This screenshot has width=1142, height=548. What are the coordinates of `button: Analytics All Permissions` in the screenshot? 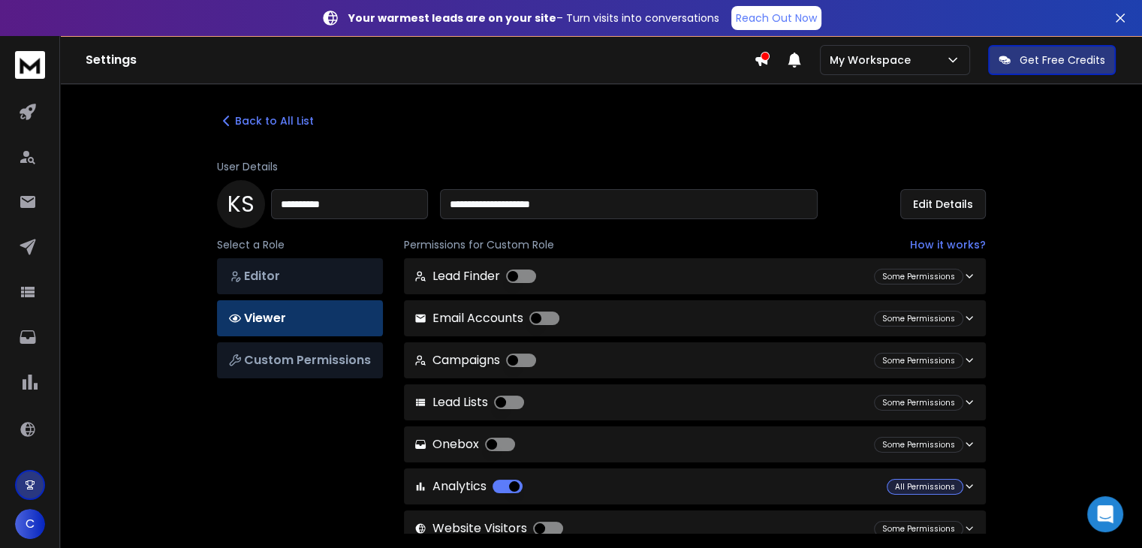 It's located at (694, 487).